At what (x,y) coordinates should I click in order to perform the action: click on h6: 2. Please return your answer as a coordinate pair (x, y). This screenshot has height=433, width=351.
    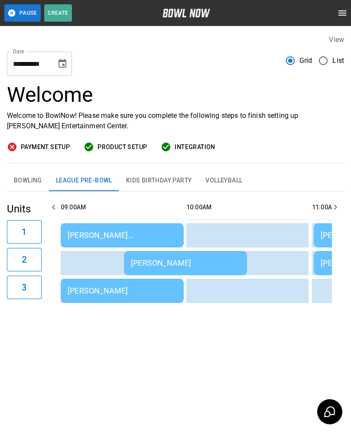
    Looking at the image, I should click on (24, 260).